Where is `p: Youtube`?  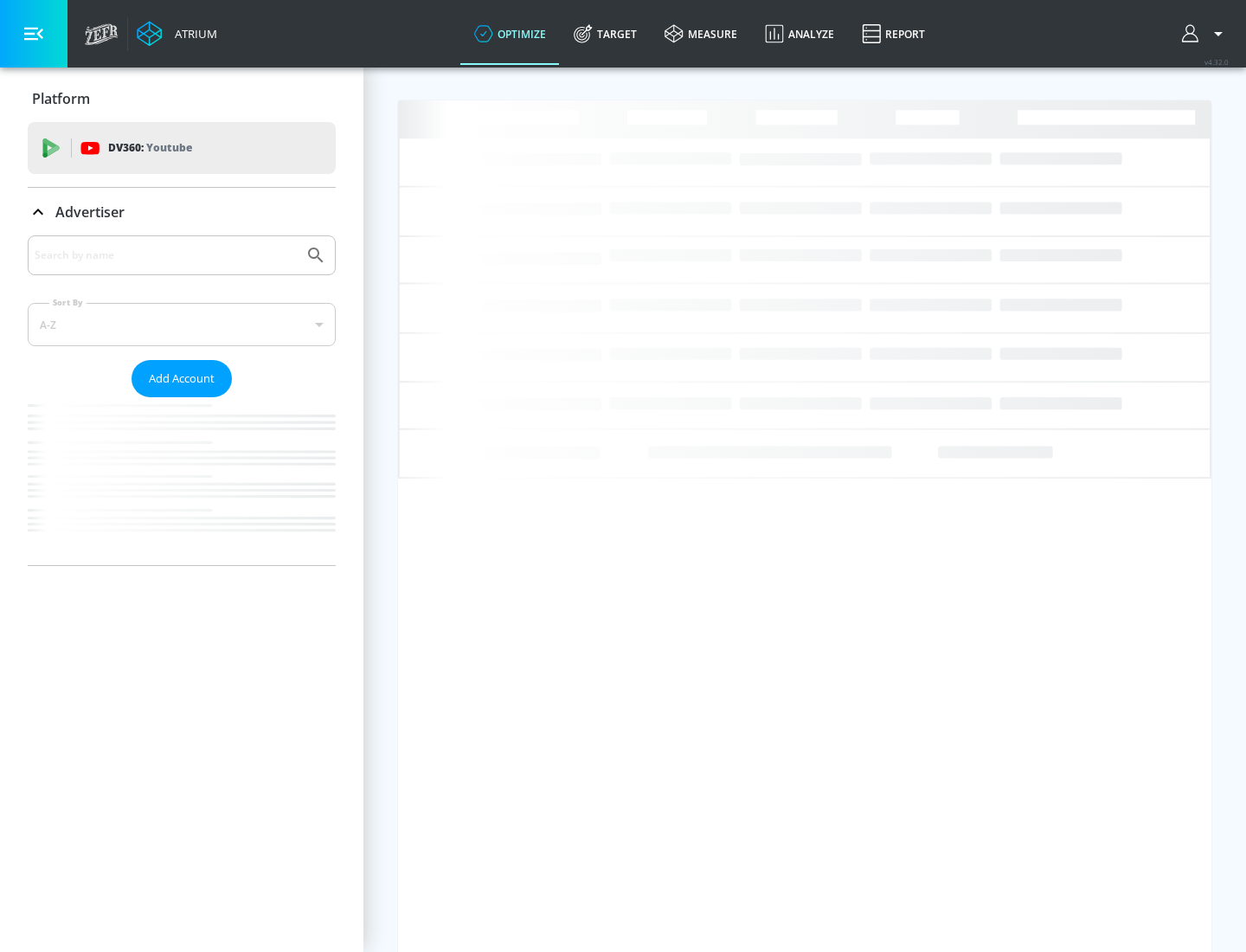
p: Youtube is located at coordinates (169, 147).